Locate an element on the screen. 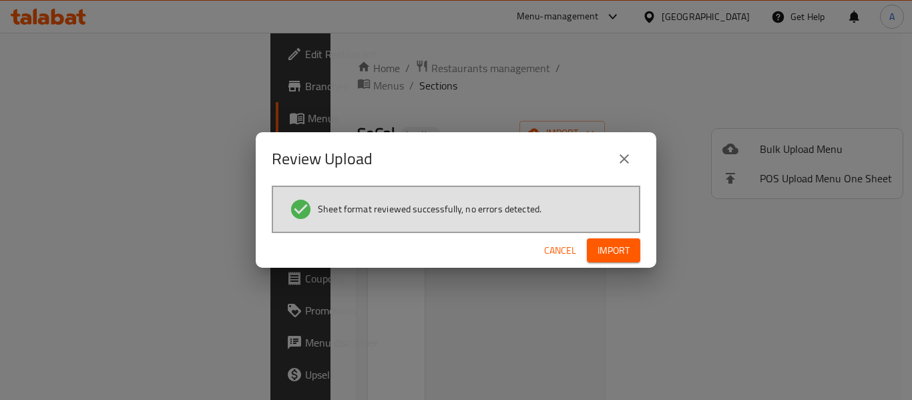 Image resolution: width=912 pixels, height=400 pixels. button: Cancel is located at coordinates (560, 250).